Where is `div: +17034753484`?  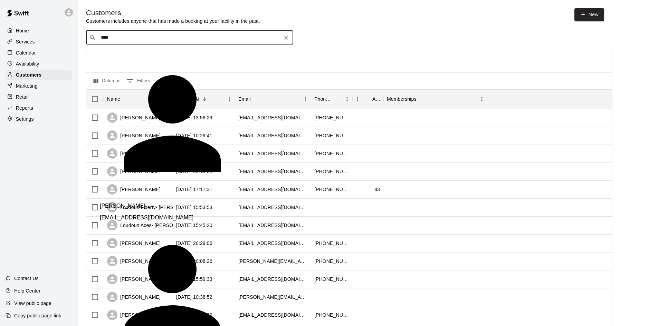 div: +17034753484 is located at coordinates (332, 279).